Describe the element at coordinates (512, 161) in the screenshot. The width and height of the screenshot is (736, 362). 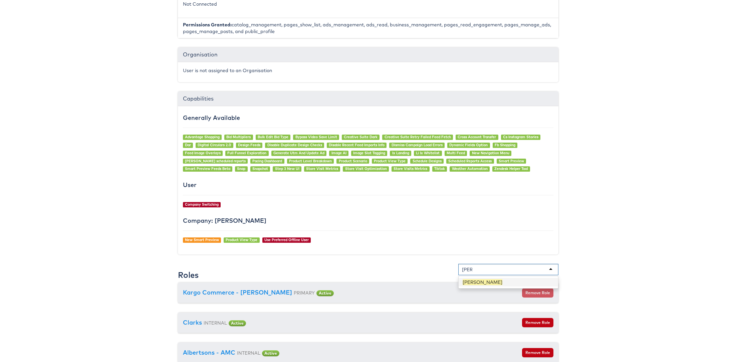
I see `a: Smart Preview` at that location.